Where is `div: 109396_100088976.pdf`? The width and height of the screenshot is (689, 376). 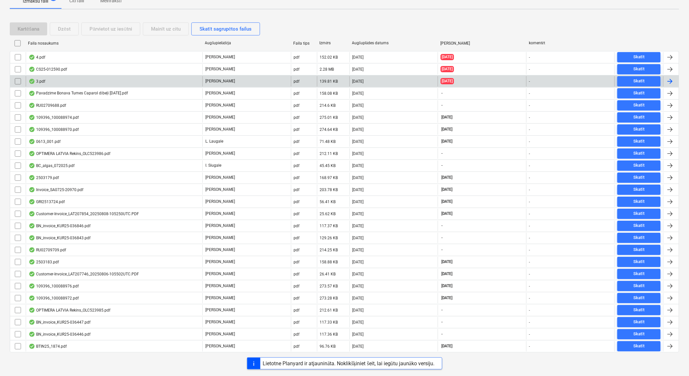 div: 109396_100088976.pdf is located at coordinates (54, 286).